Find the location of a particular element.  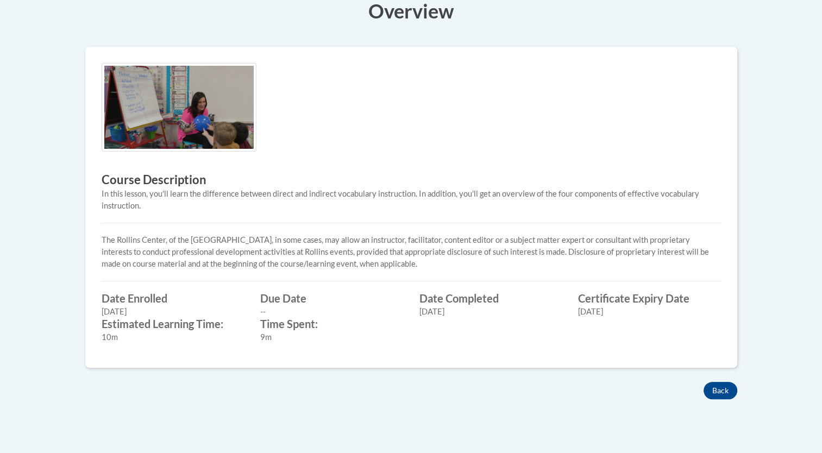

label: Due Date is located at coordinates (331, 298).